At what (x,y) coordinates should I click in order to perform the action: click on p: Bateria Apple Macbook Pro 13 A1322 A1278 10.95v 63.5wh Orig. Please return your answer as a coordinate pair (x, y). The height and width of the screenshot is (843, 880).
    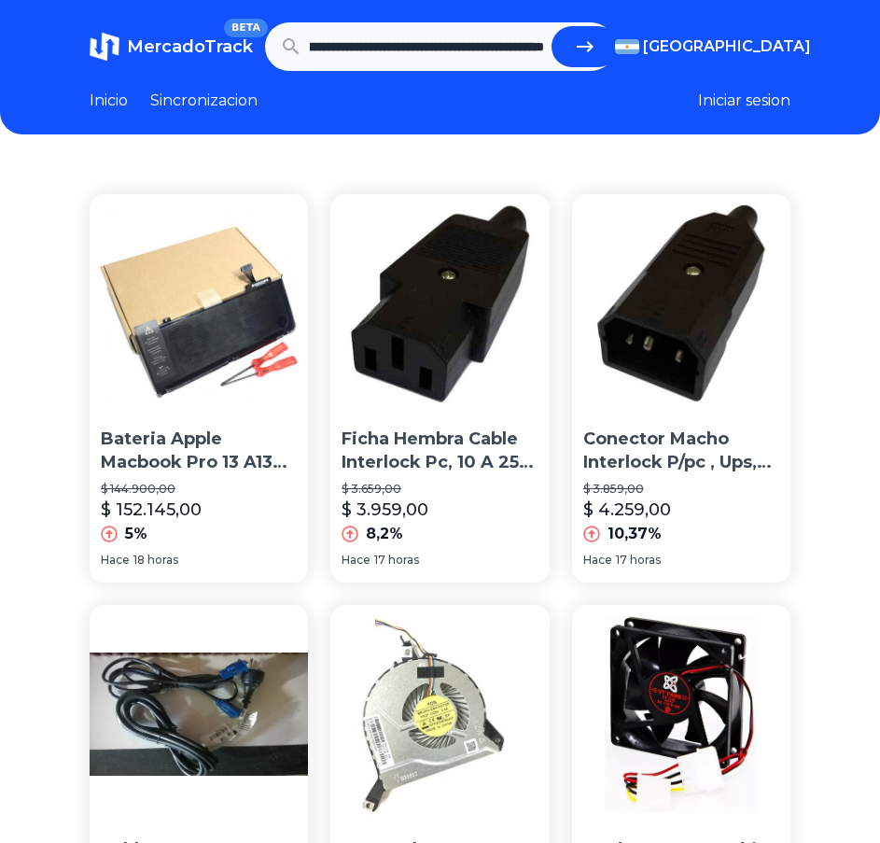
    Looking at the image, I should click on (199, 451).